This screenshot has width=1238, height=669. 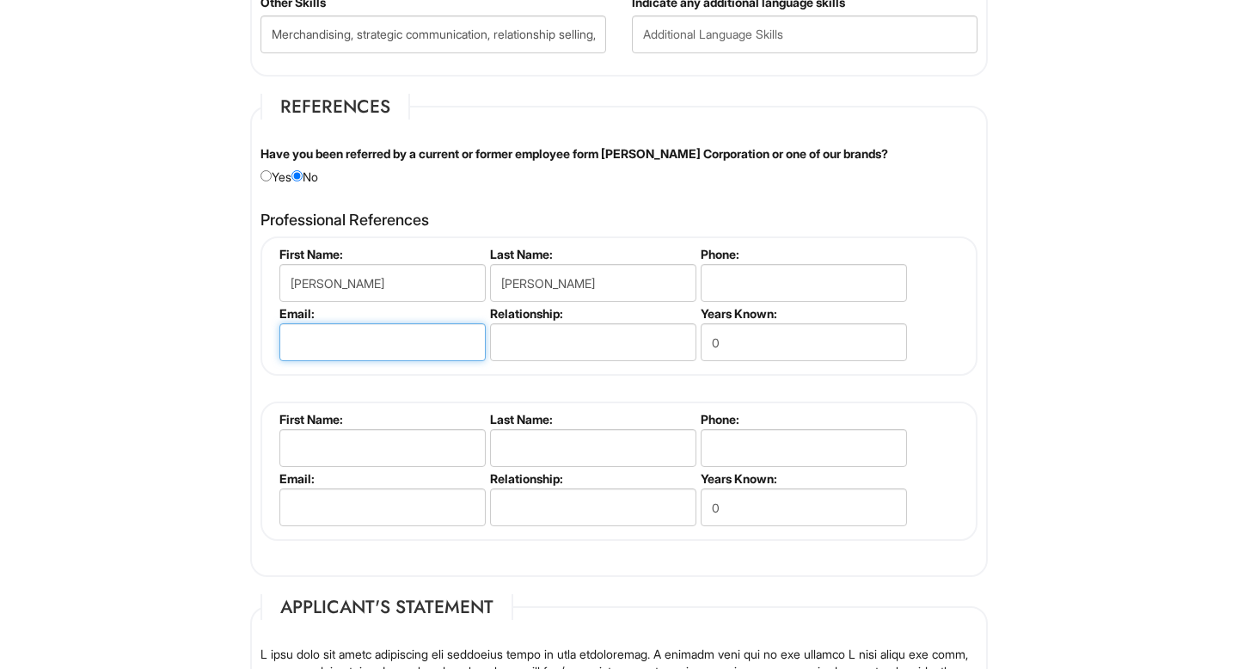 I want to click on legend: References, so click(x=335, y=107).